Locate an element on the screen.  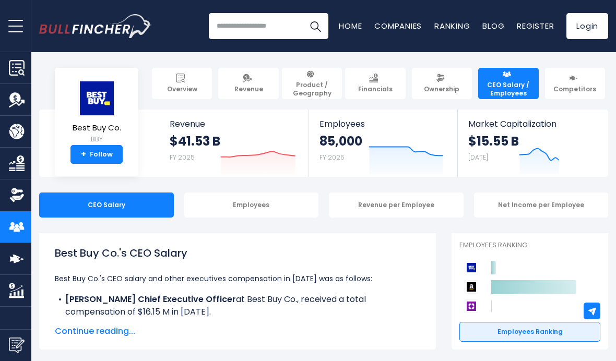
a: Ownership is located at coordinates (441, 83).